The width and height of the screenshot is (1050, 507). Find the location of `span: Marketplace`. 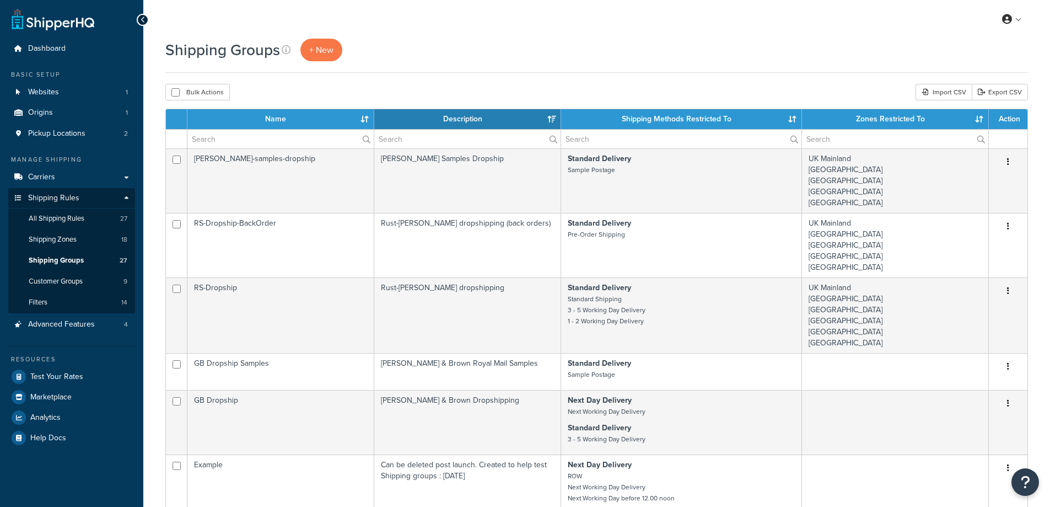

span: Marketplace is located at coordinates (51, 397).